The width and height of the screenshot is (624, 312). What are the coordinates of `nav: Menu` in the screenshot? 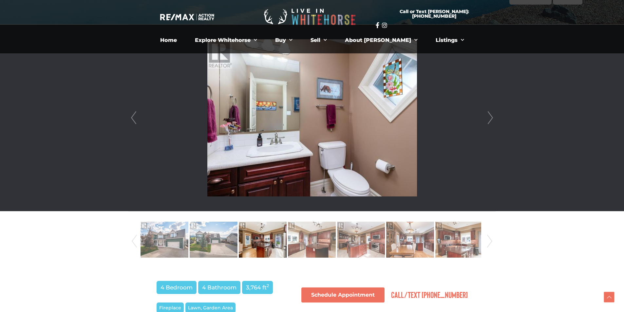 It's located at (312, 40).